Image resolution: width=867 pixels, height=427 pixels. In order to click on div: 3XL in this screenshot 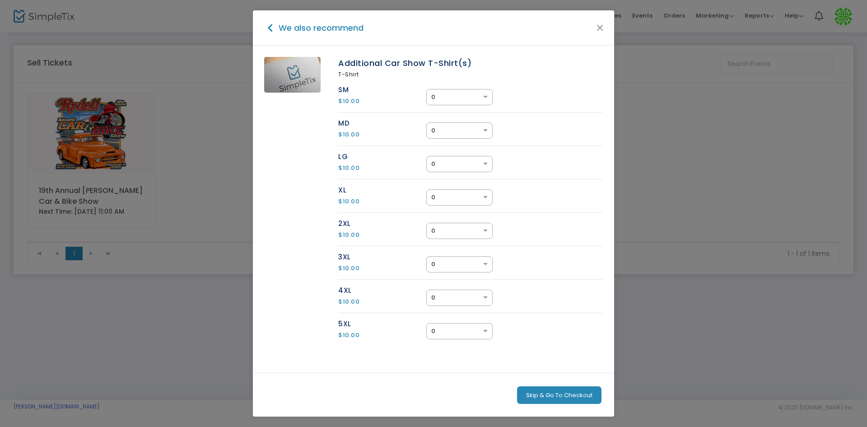, I will do `click(382, 257)`.